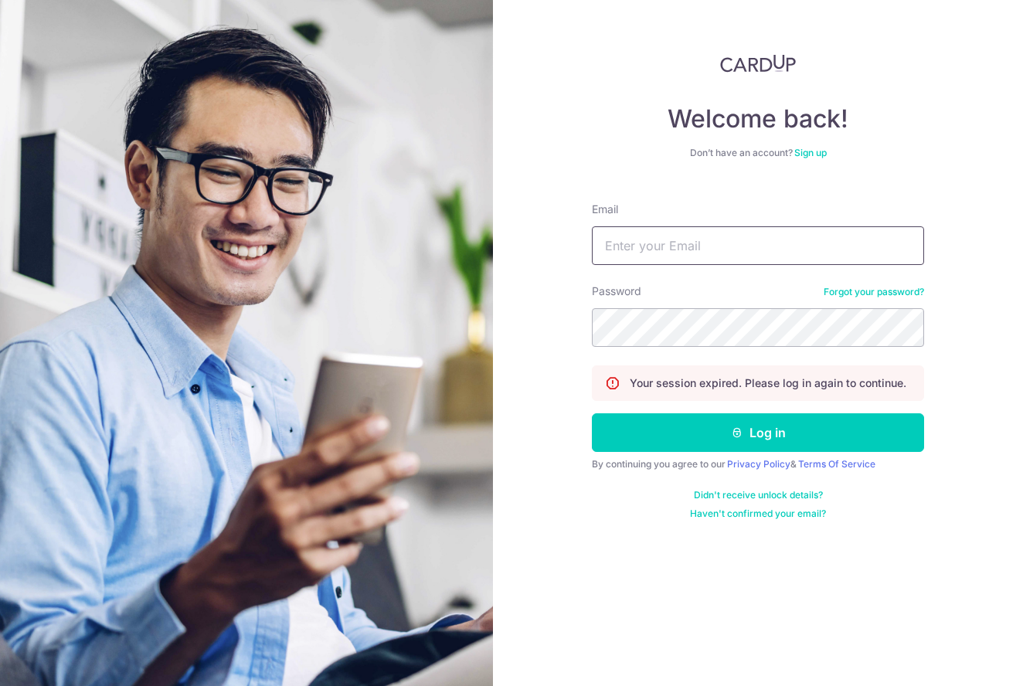 This screenshot has height=686, width=1023. What do you see at coordinates (605, 209) in the screenshot?
I see `label: Email` at bounding box center [605, 209].